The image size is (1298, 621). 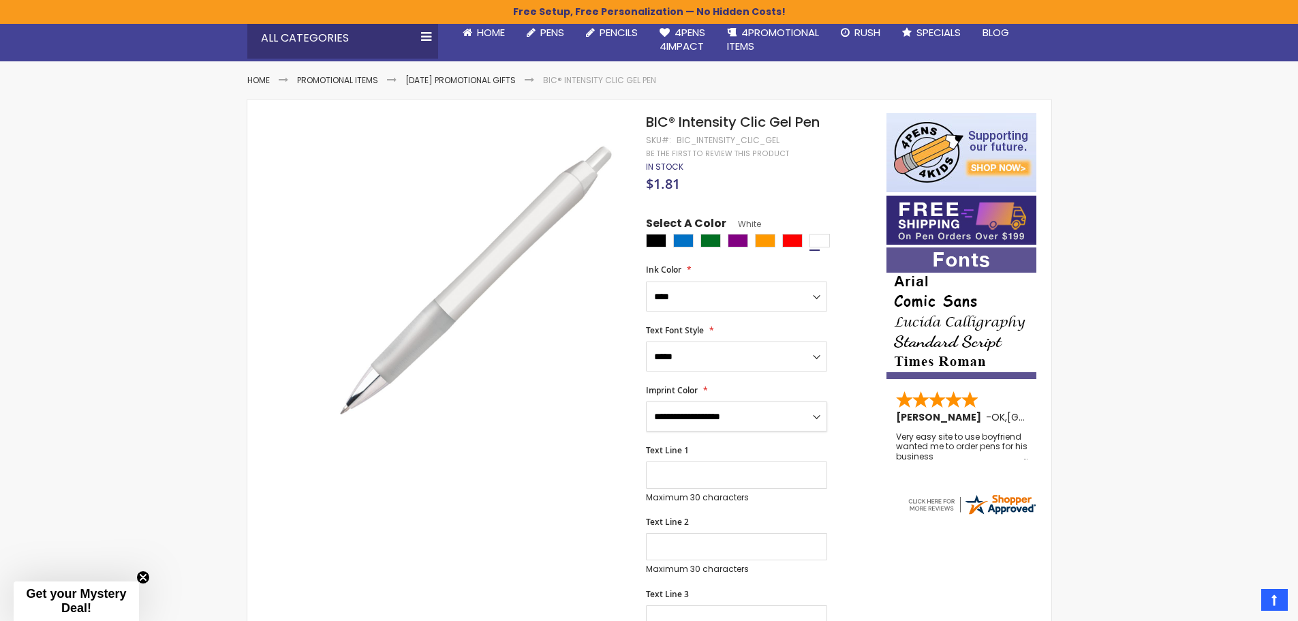 What do you see at coordinates (717, 153) in the screenshot?
I see `a: Be the first to review this product` at bounding box center [717, 153].